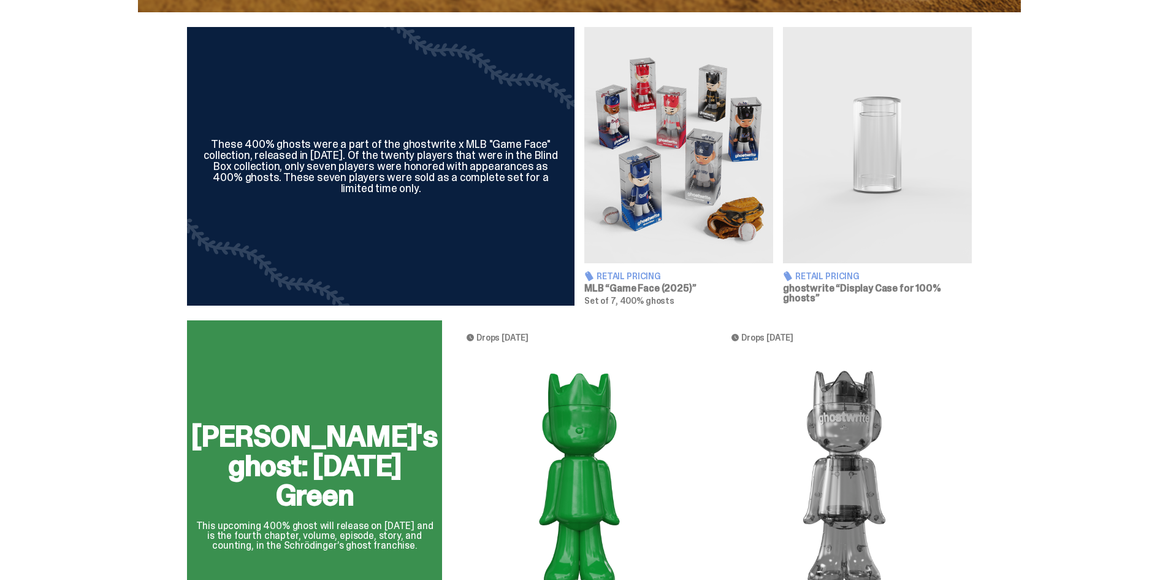  What do you see at coordinates (629, 301) in the screenshot?
I see `span: Set of 7, 400% ghosts` at bounding box center [629, 301].